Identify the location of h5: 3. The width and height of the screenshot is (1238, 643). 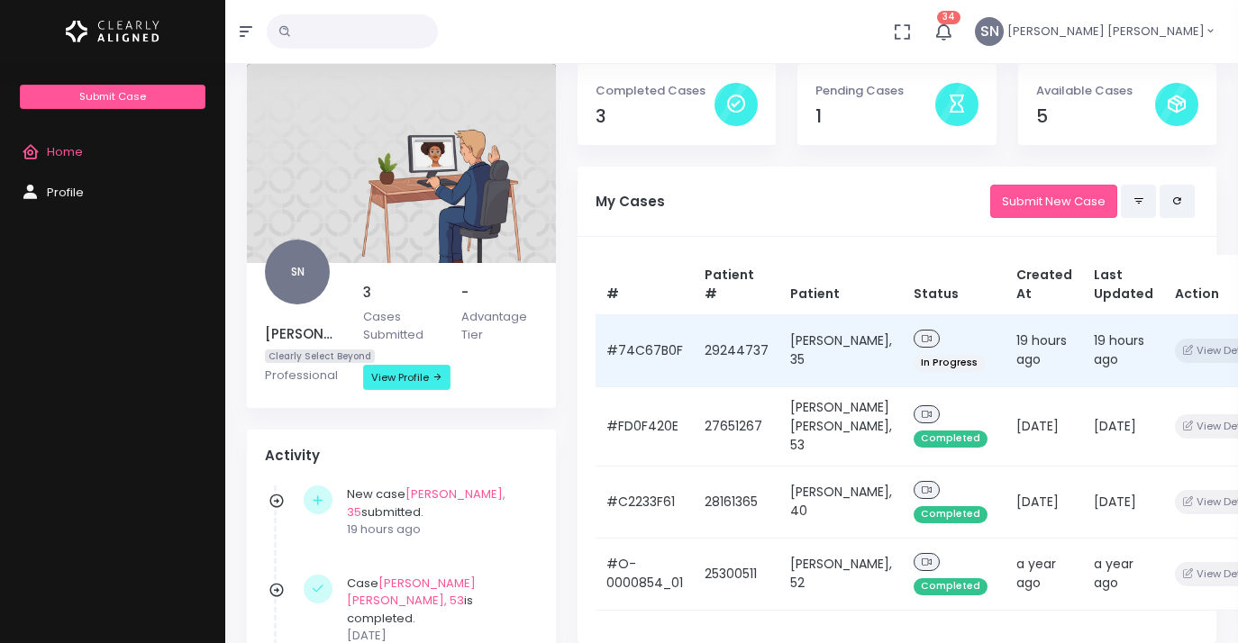
(401, 293).